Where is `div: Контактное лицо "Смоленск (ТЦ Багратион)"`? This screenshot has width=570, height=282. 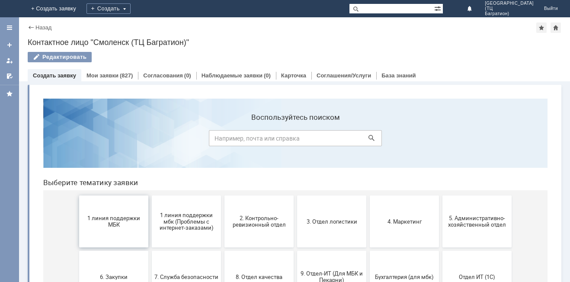 div: Контактное лицо "Смоленск (ТЦ Багратион)" is located at coordinates (295, 42).